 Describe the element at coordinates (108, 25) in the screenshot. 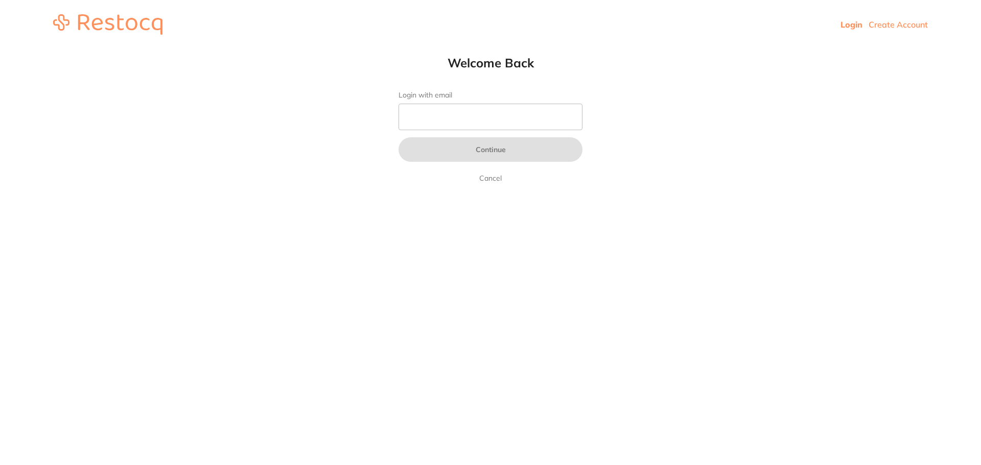

I see `img: restocq_logo.svg` at that location.